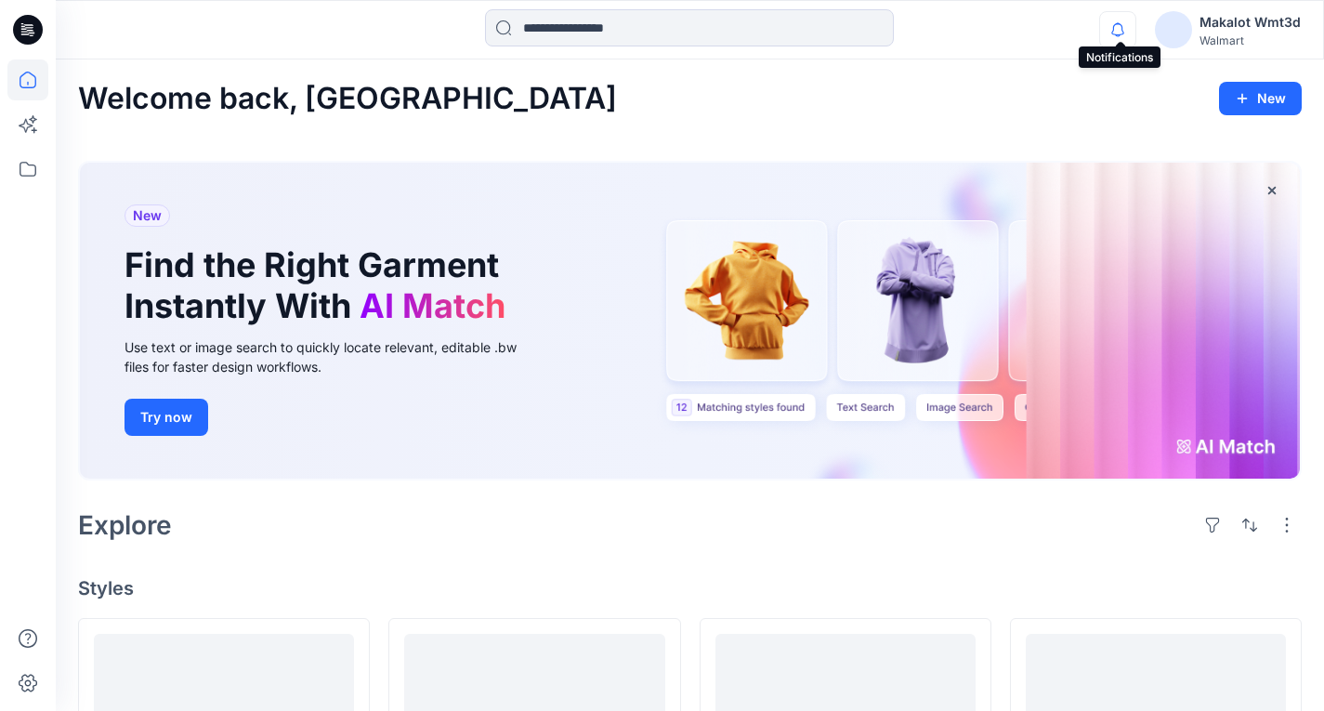 The width and height of the screenshot is (1324, 711). I want to click on h4: Styles, so click(690, 588).